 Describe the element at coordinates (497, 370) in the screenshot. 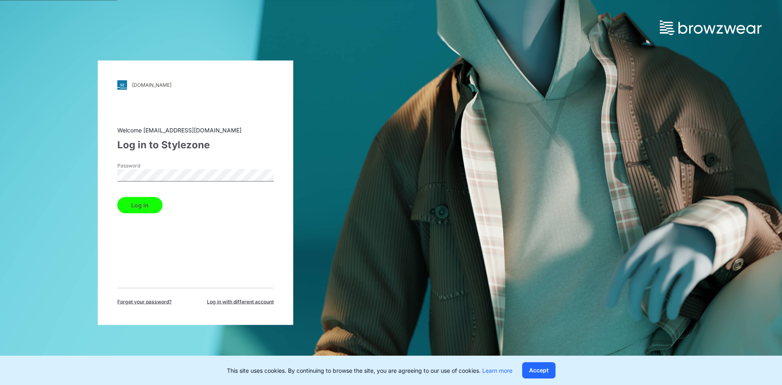

I see `a: Learn more` at that location.